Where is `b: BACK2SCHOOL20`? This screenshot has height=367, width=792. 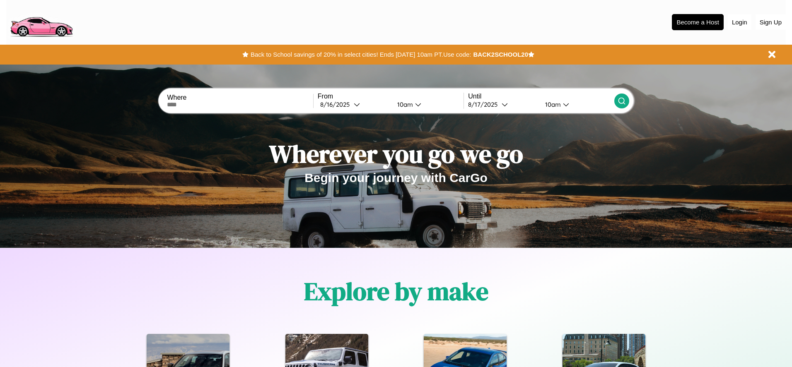 b: BACK2SCHOOL20 is located at coordinates (500, 54).